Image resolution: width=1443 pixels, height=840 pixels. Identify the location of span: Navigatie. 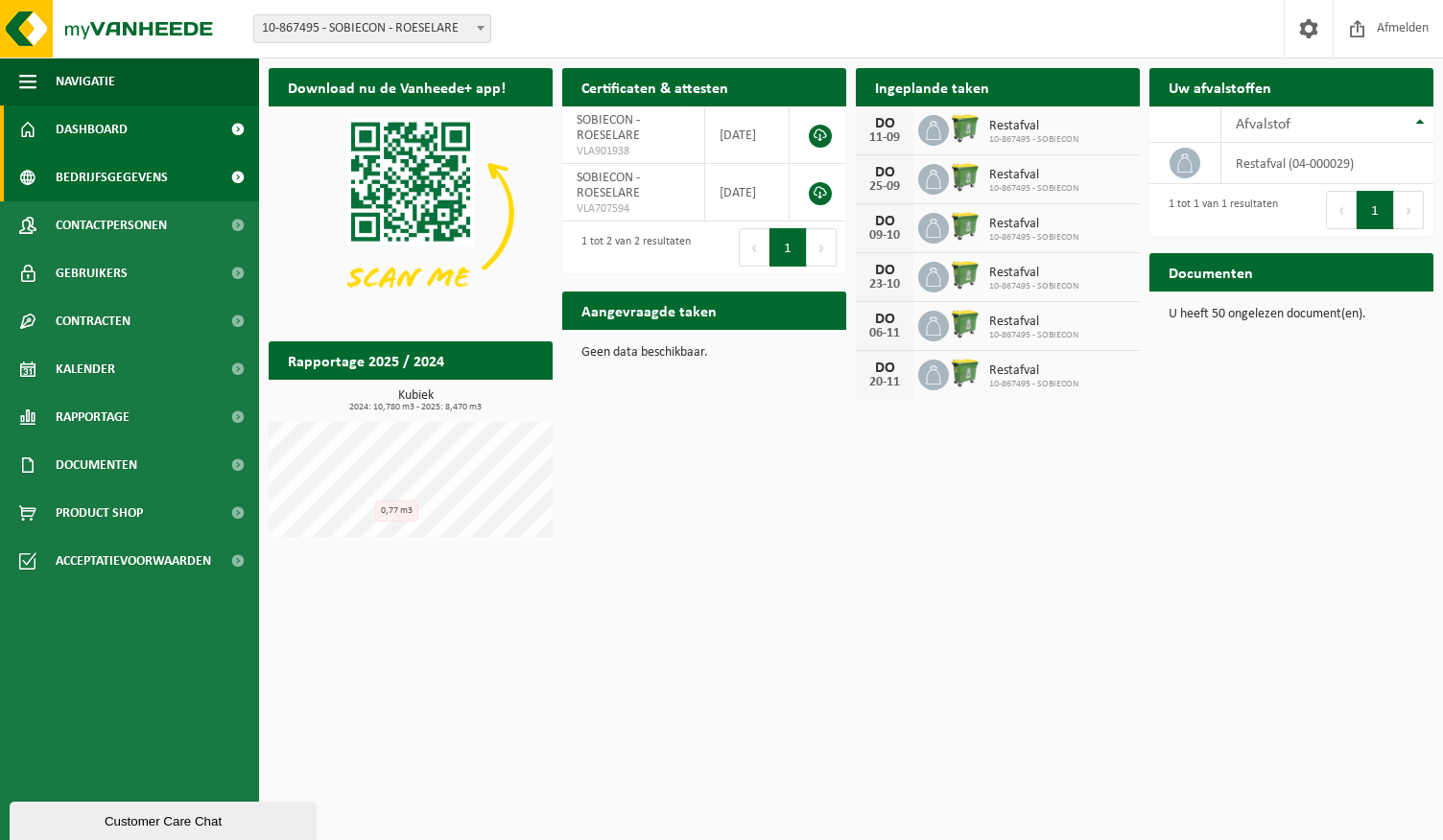
(85, 81).